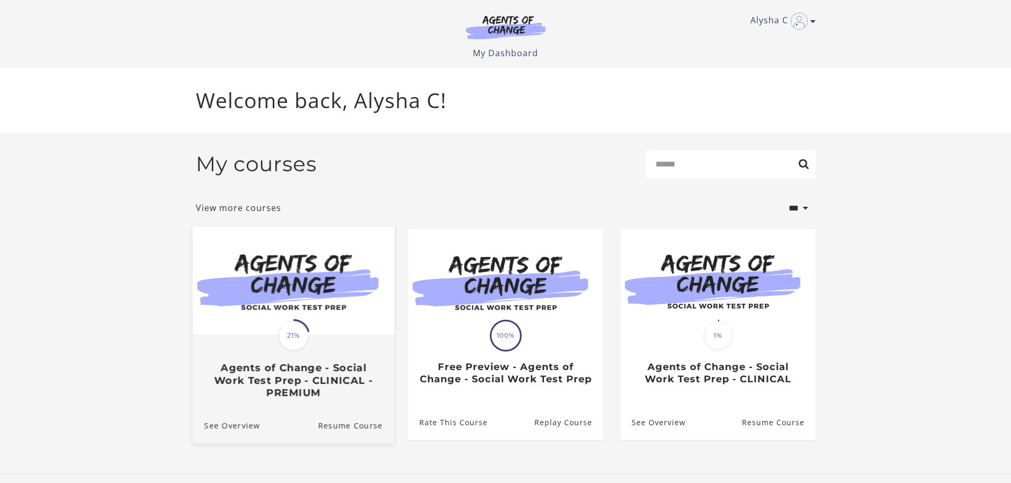 The height and width of the screenshot is (483, 1011). What do you see at coordinates (293, 380) in the screenshot?
I see `h3: Agents of Change - Social Work Test Prep - CLINICAL - PREMIUM` at bounding box center [293, 380].